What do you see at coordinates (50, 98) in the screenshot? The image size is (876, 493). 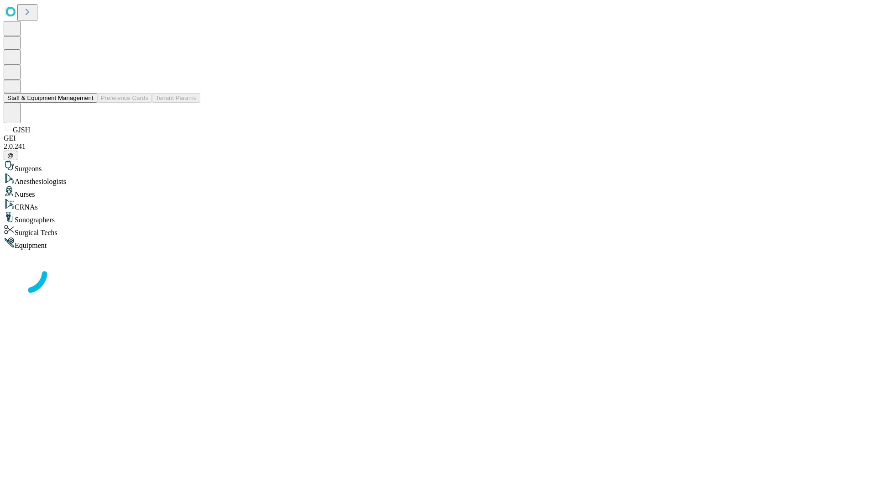 I see `button: Staff & Equipment Management` at bounding box center [50, 98].